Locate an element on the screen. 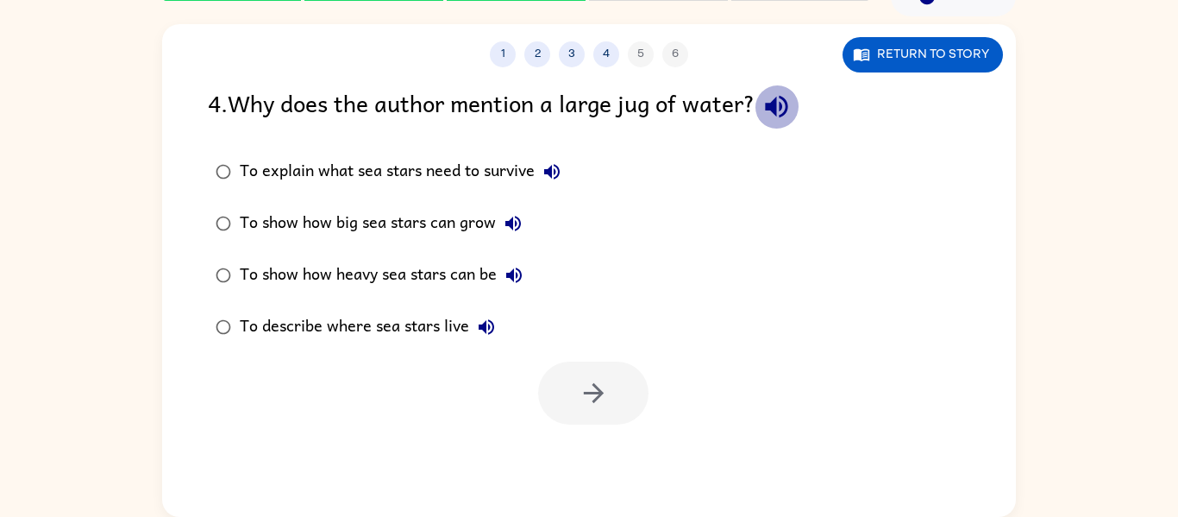 This screenshot has width=1178, height=517. button: To show how heavy sea stars can be is located at coordinates (514, 275).